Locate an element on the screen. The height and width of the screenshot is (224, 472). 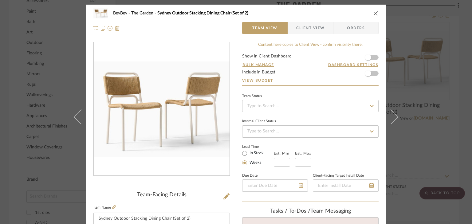
label: Lead Time is located at coordinates (258, 147).